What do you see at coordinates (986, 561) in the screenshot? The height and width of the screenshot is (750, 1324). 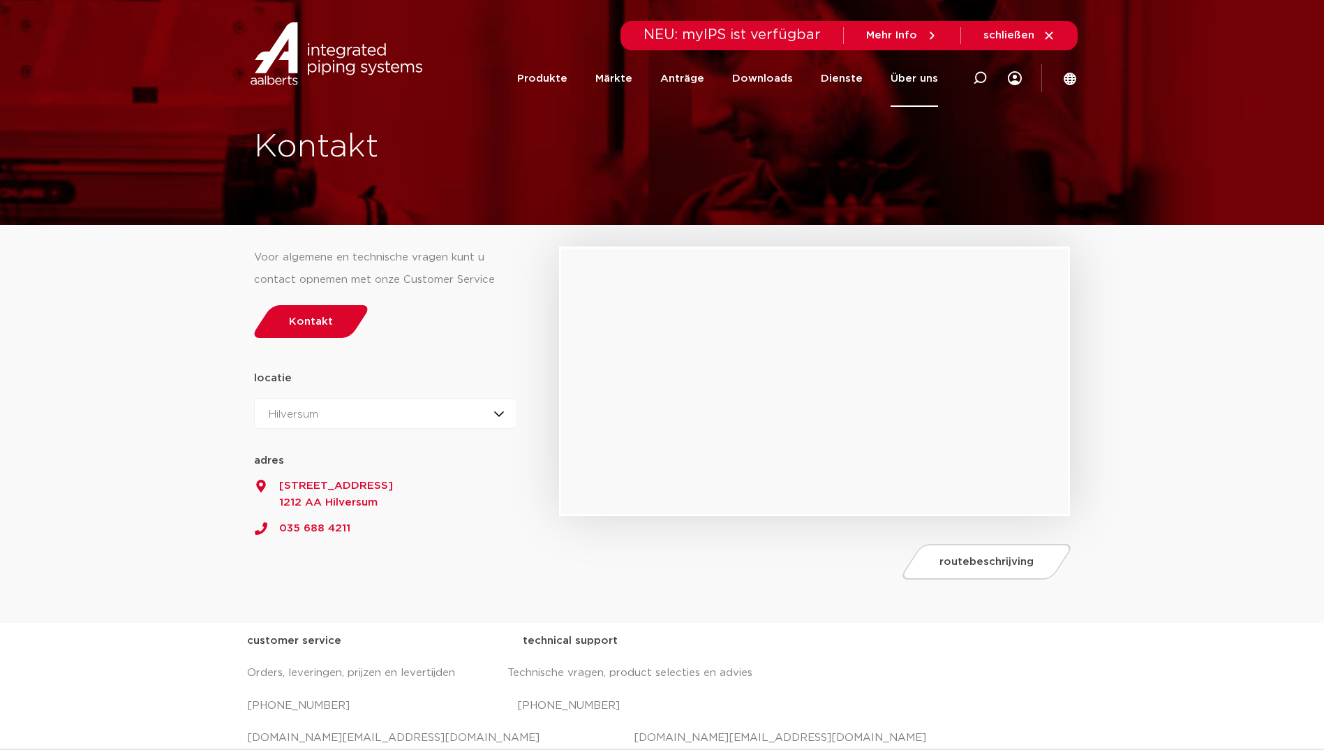 I see `span: routebeschrijving` at bounding box center [986, 561].